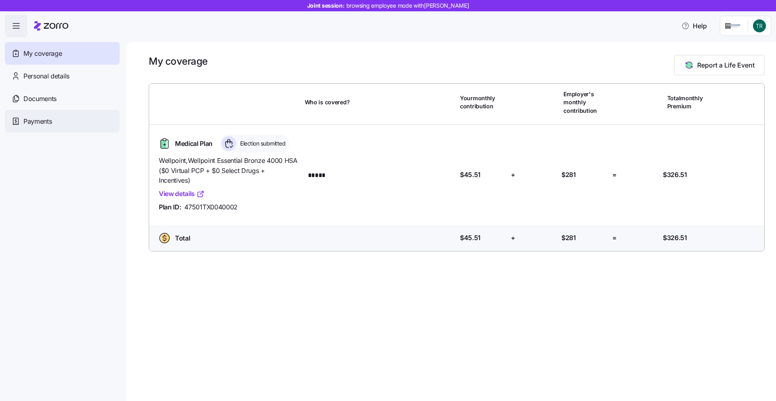 The image size is (776, 401). What do you see at coordinates (726, 65) in the screenshot?
I see `span: Report a Life Event` at bounding box center [726, 65].